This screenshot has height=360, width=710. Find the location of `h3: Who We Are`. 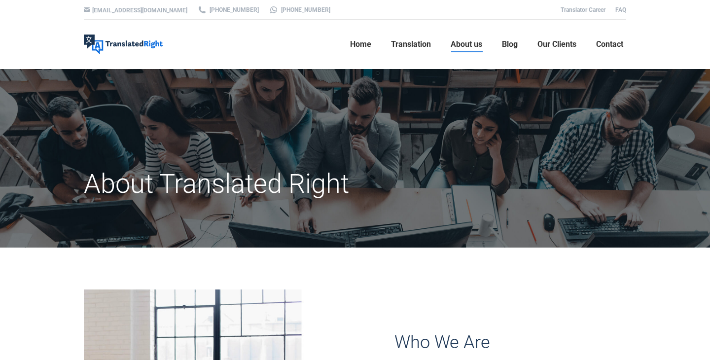

h3: Who We Are is located at coordinates (510, 342).